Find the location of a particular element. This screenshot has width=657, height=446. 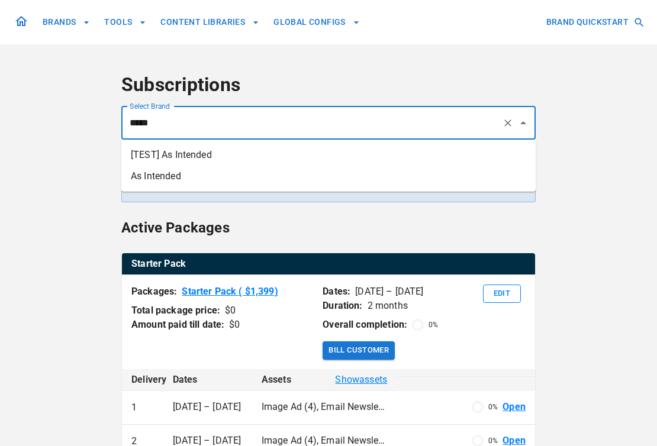

button: CONTENT LIBRARIES is located at coordinates (210, 22).